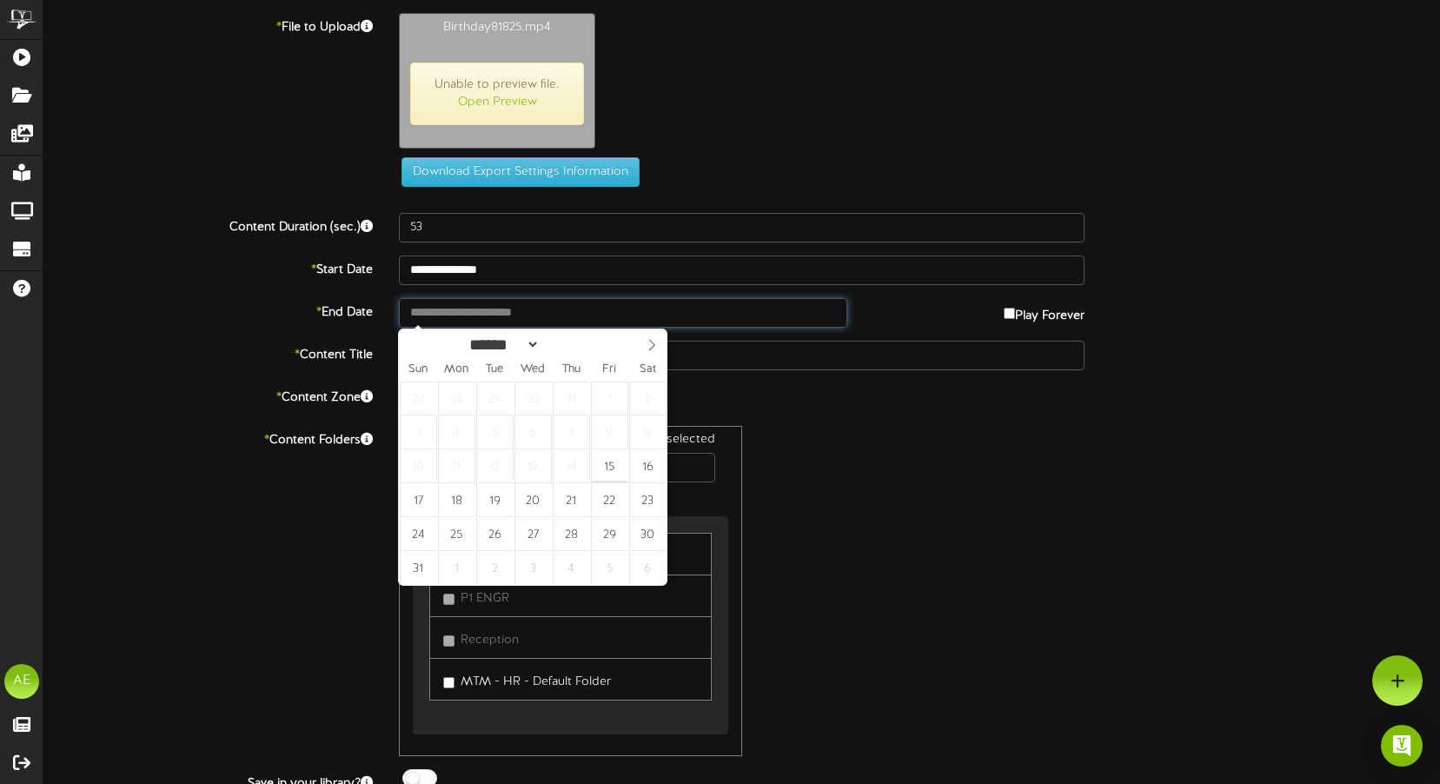  What do you see at coordinates (456, 432) in the screenshot?
I see `span: August 4, 2025` at bounding box center [456, 432].